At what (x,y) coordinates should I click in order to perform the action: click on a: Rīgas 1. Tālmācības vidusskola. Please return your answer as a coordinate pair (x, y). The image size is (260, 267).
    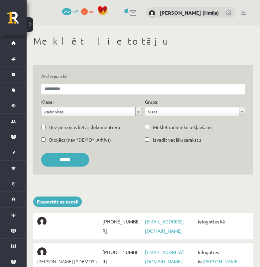
    Looking at the image, I should click on (17, 20).